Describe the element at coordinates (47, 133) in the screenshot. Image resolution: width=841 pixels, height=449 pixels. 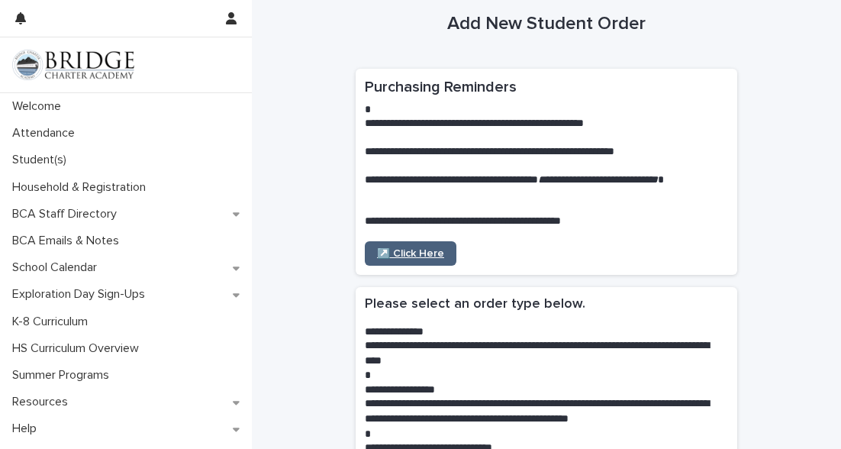
I see `p: Attendance` at that location.